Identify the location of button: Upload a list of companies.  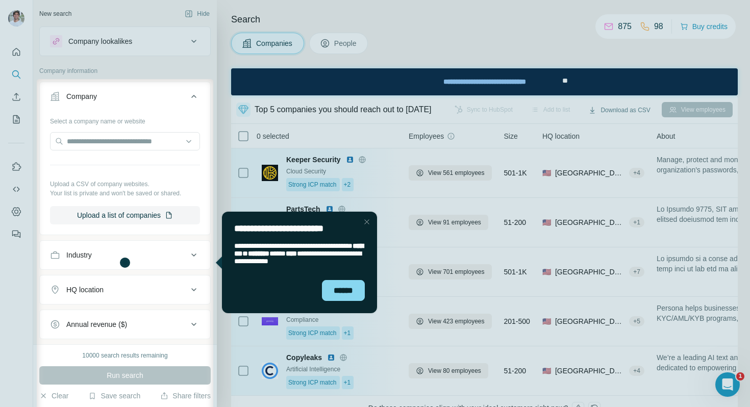
(125, 215).